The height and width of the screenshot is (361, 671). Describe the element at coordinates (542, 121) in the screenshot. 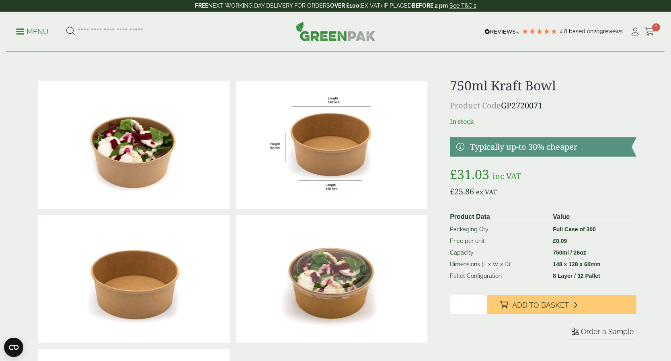

I see `p: In stock` at that location.